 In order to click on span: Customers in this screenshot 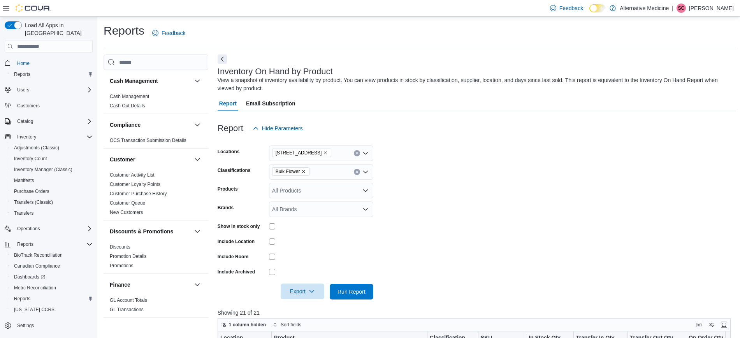, I will do `click(28, 106)`.